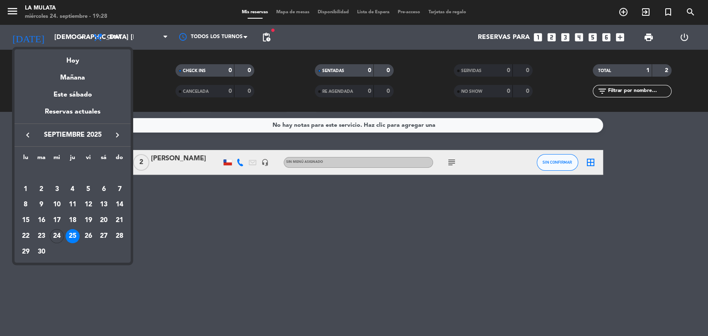 The height and width of the screenshot is (336, 708). What do you see at coordinates (104, 221) in the screenshot?
I see `div: 20` at bounding box center [104, 221].